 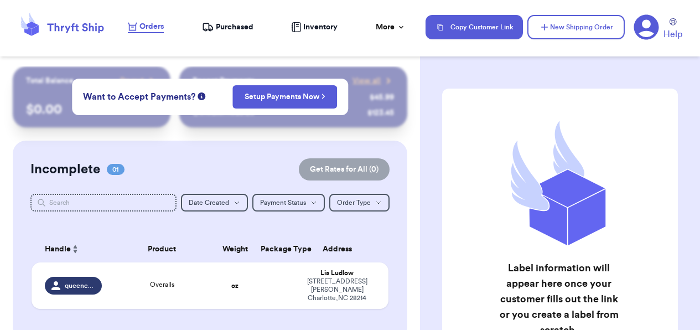 I want to click on span: 01, so click(x=116, y=169).